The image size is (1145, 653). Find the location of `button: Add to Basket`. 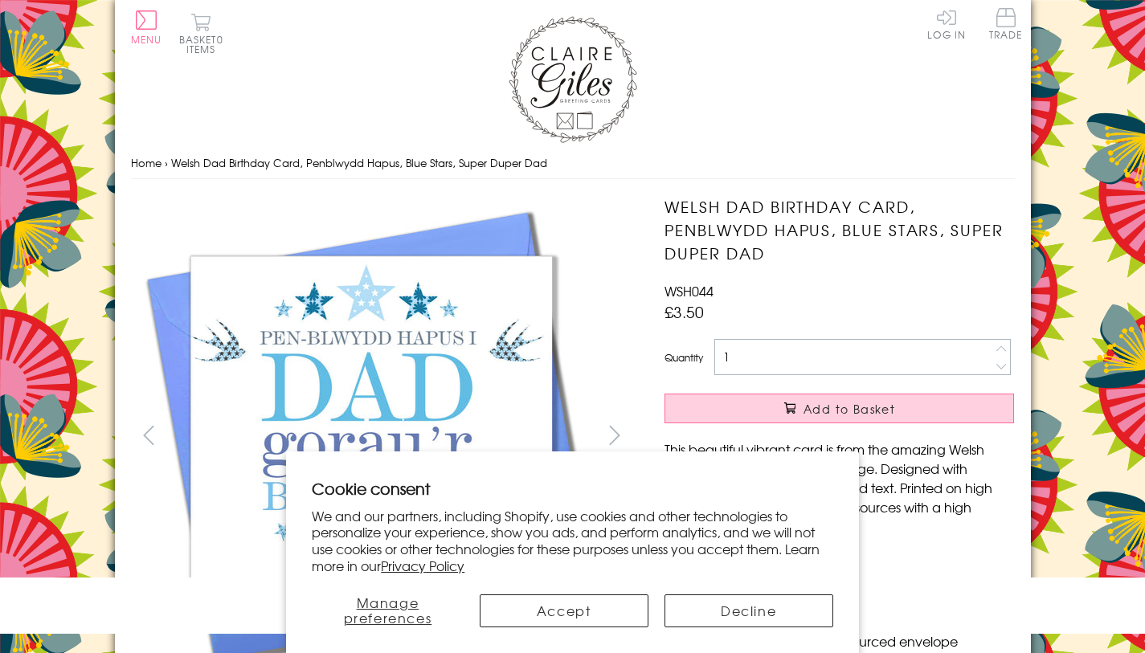

button: Add to Basket is located at coordinates (839, 408).